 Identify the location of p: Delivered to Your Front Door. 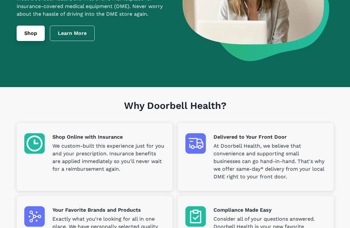
(270, 137).